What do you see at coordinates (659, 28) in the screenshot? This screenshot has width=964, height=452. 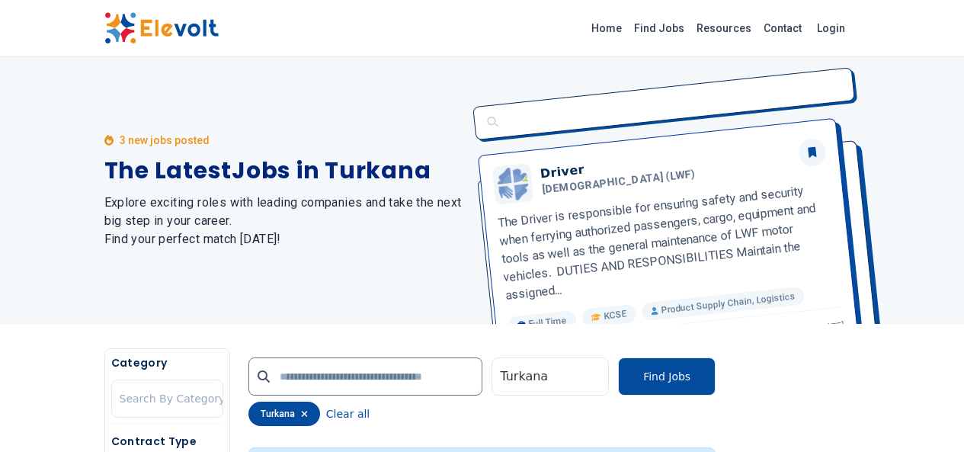 I see `a: Find Jobs` at bounding box center [659, 28].